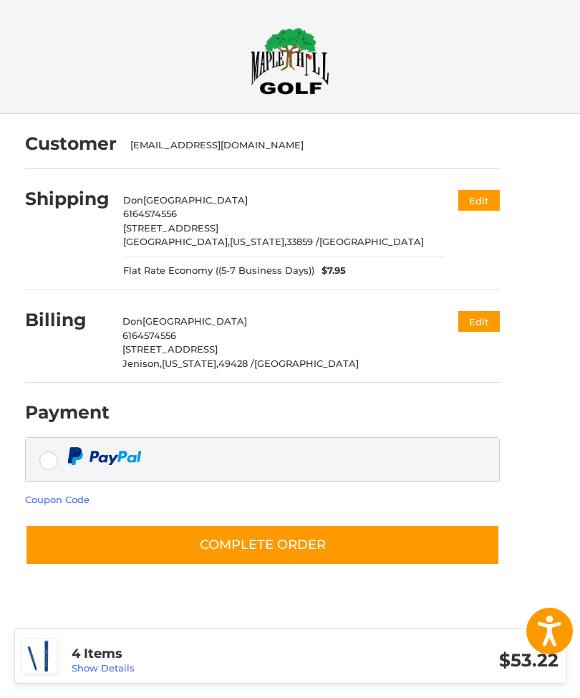 The image size is (580, 698). I want to click on button: Complete order, so click(262, 545).